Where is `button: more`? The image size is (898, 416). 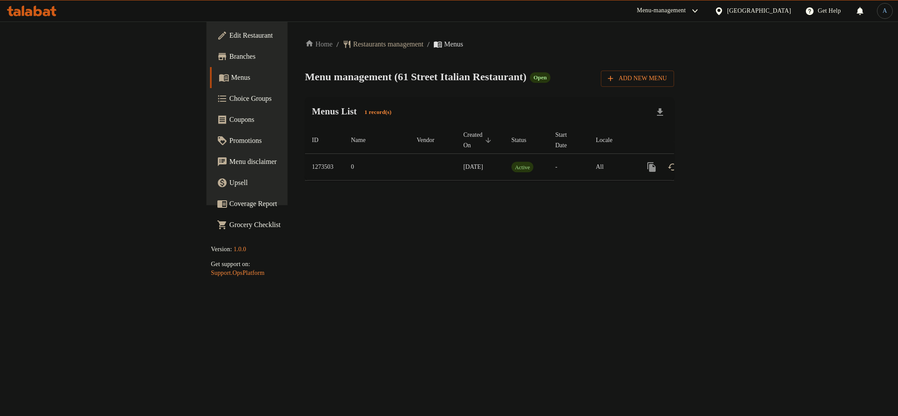 button: more is located at coordinates (652, 167).